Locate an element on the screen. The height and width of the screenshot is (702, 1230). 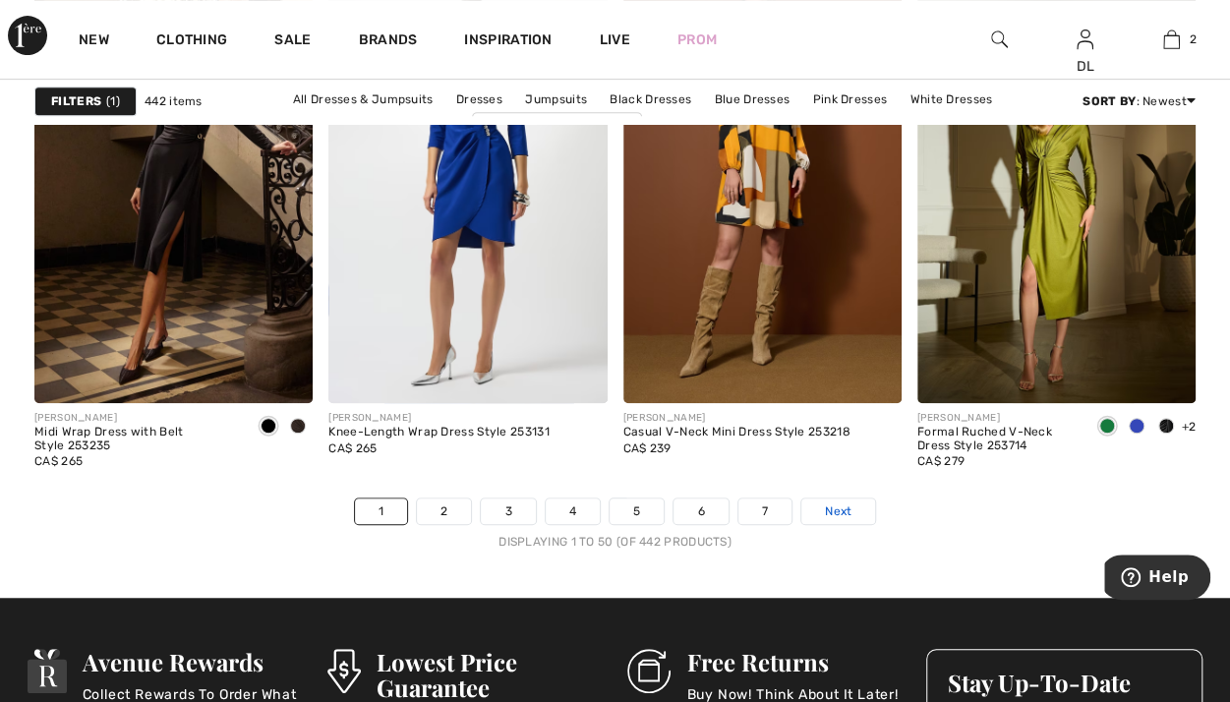
img: My Bag is located at coordinates (1171, 39).